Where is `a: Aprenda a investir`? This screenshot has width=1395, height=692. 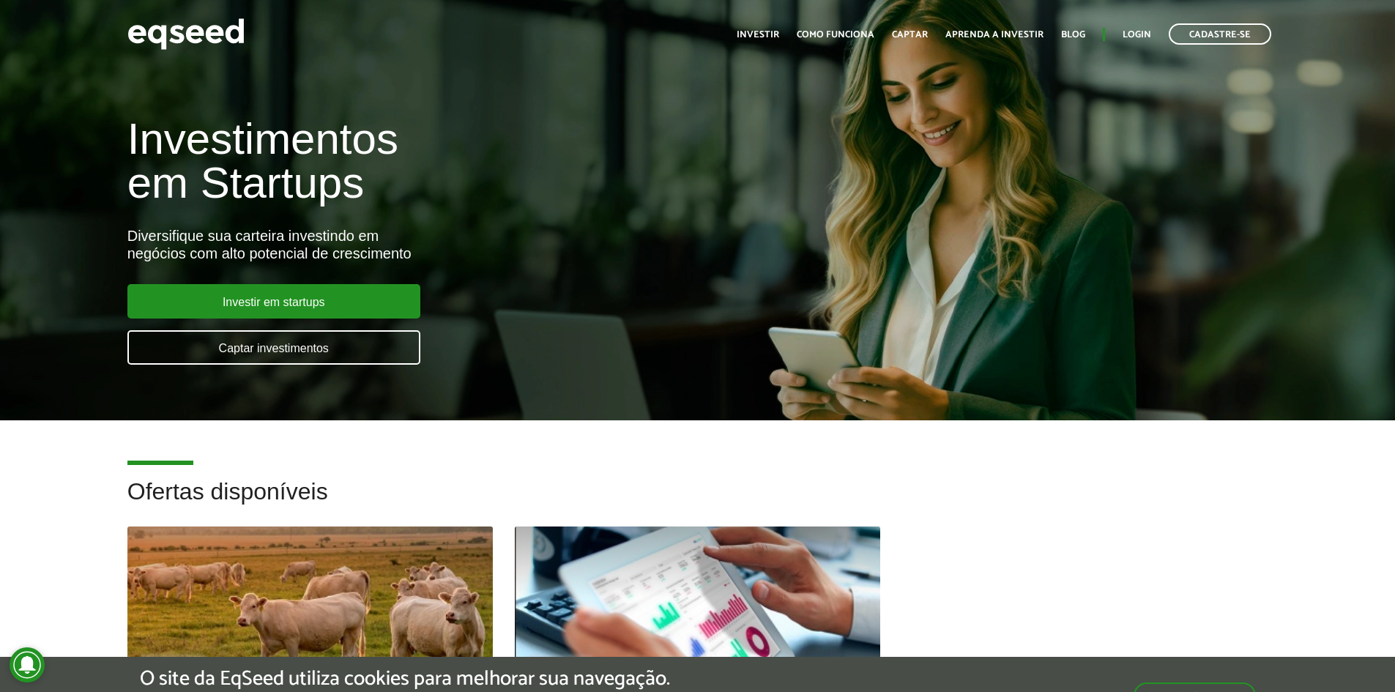 a: Aprenda a investir is located at coordinates (995, 34).